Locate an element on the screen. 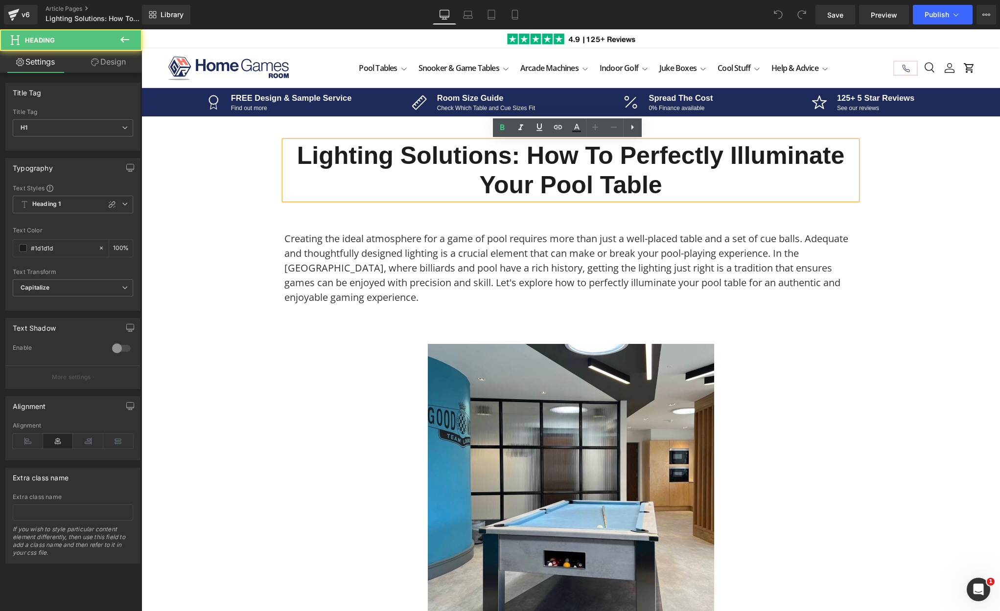 This screenshot has height=611, width=1000. strong: Spread The Cost is located at coordinates (539, 69).